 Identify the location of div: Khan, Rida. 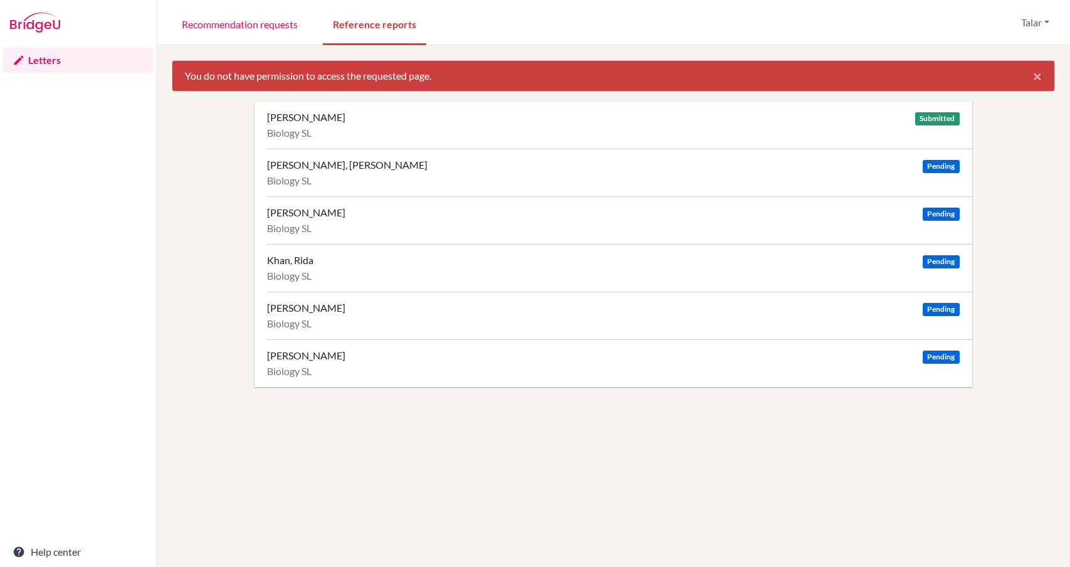
(290, 260).